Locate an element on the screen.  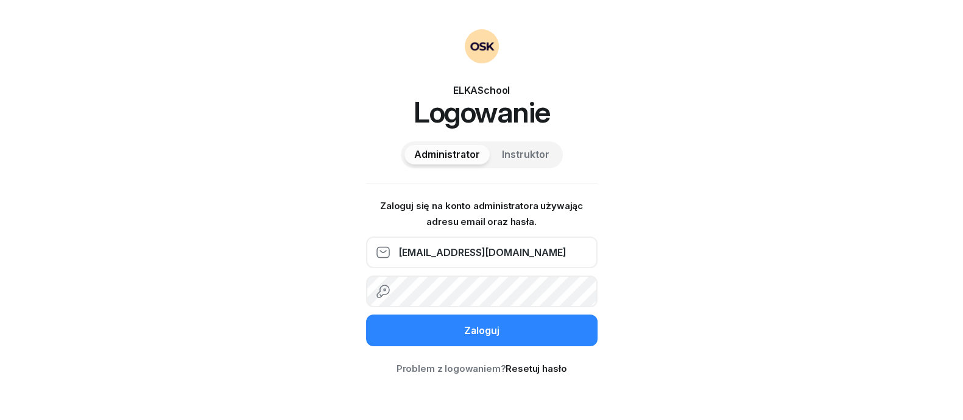
input: Adres email is located at coordinates (482, 252).